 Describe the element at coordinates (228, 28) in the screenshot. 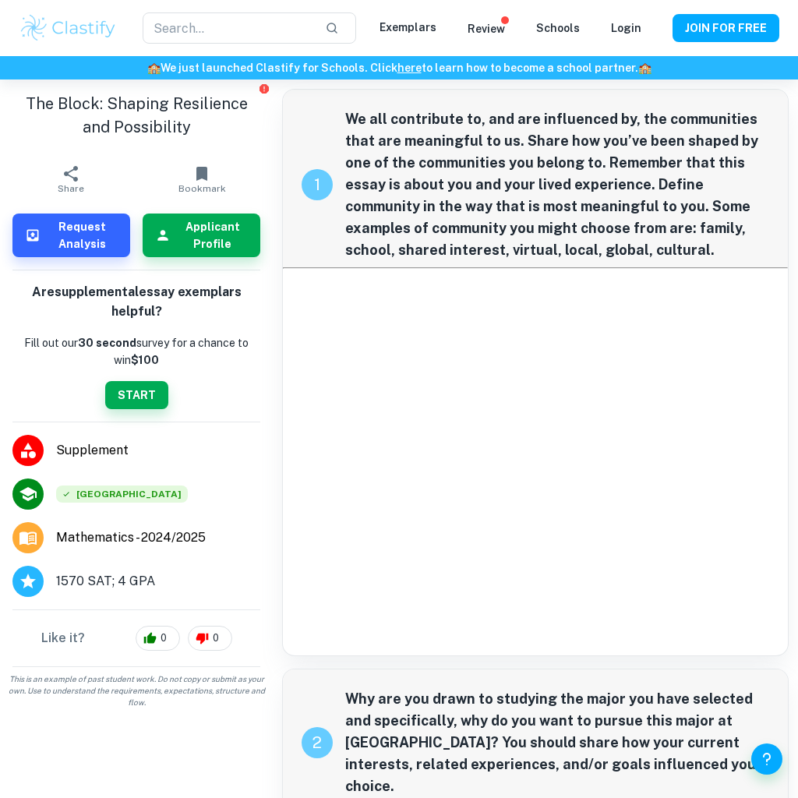

I see `input: Search...` at that location.